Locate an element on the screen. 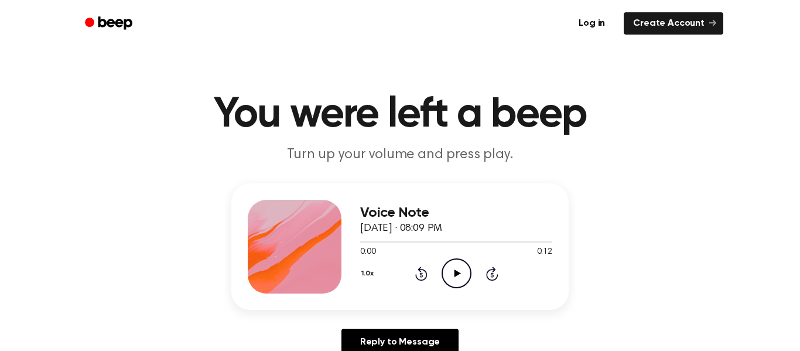 The height and width of the screenshot is (351, 800). p: Turn up your volume and press play. is located at coordinates (400, 155).